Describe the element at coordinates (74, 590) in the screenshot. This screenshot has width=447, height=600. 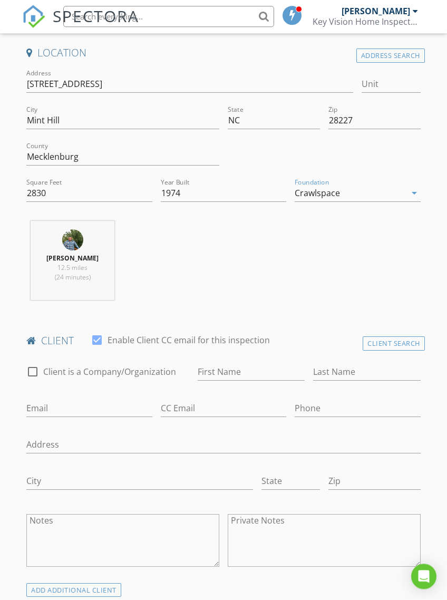
I see `div: ADD ADDITIONAL client` at that location.